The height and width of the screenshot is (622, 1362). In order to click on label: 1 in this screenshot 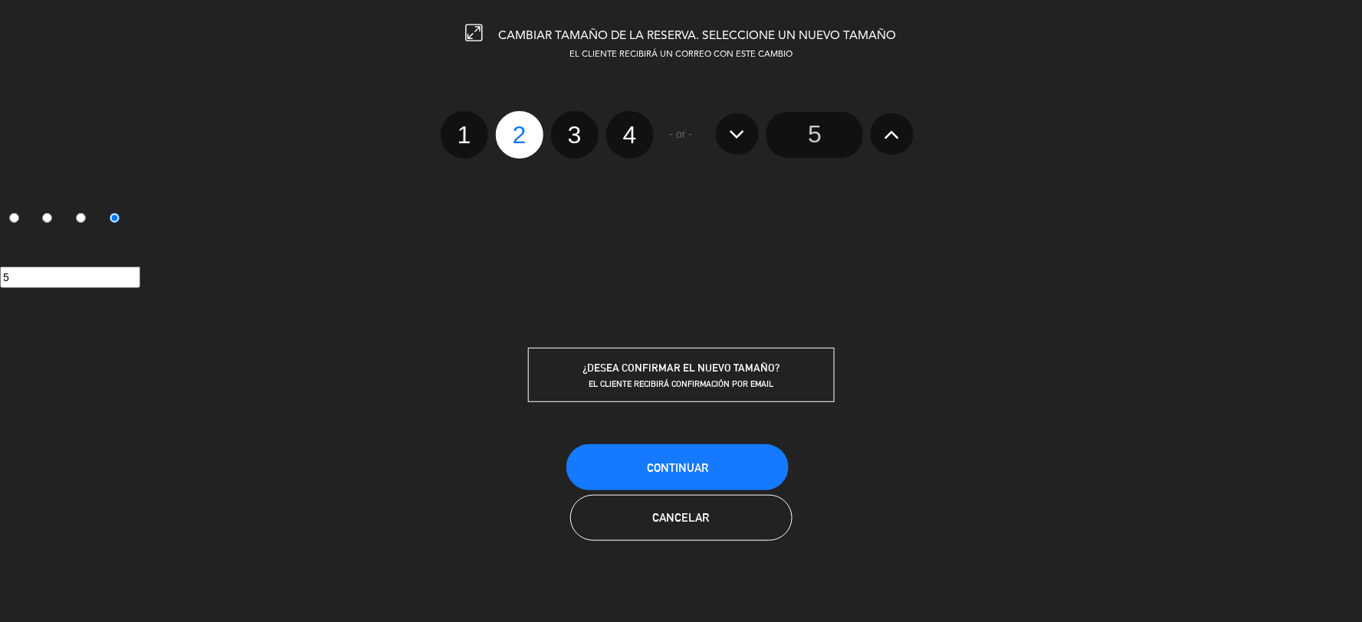, I will do `click(464, 135)`.